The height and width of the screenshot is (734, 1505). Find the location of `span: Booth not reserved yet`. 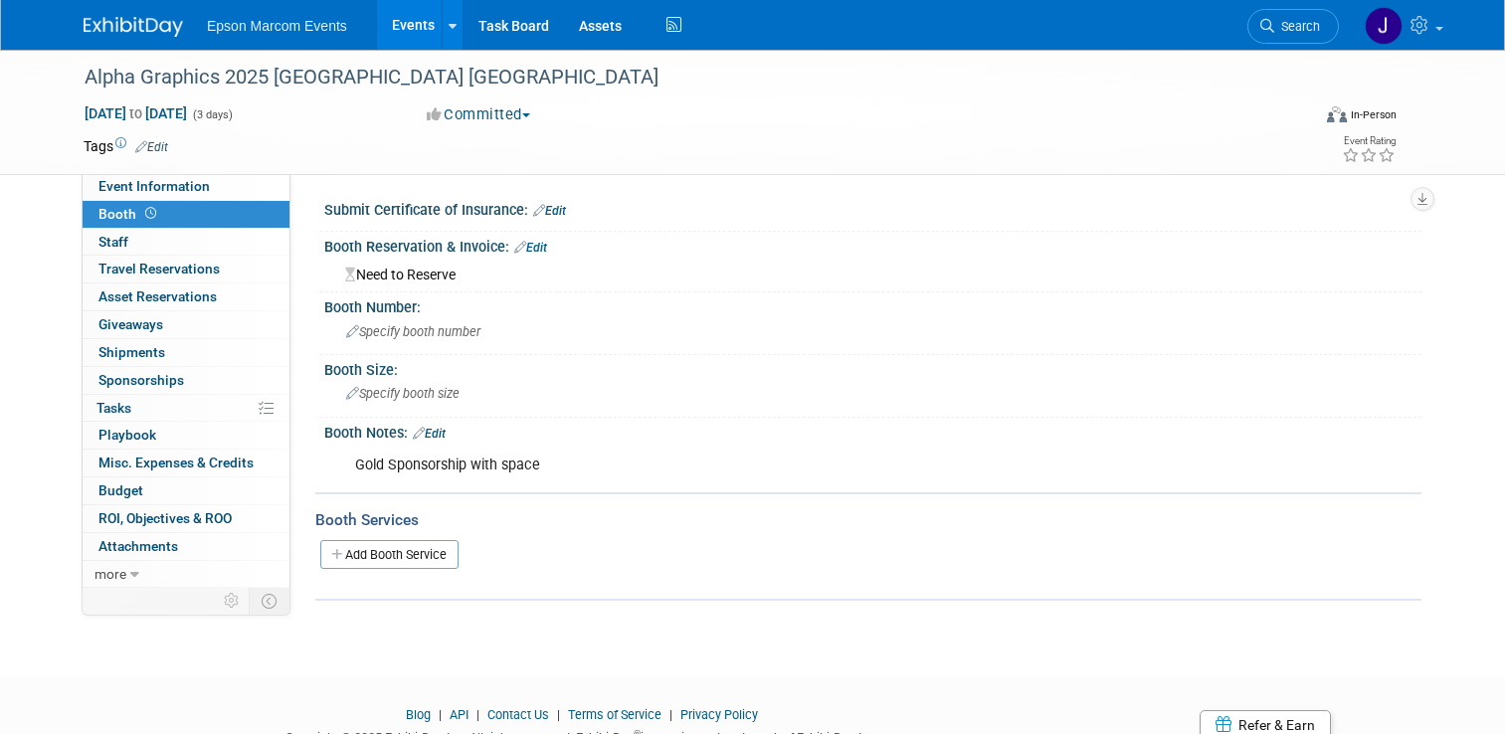

span: Booth not reserved yet is located at coordinates (150, 213).